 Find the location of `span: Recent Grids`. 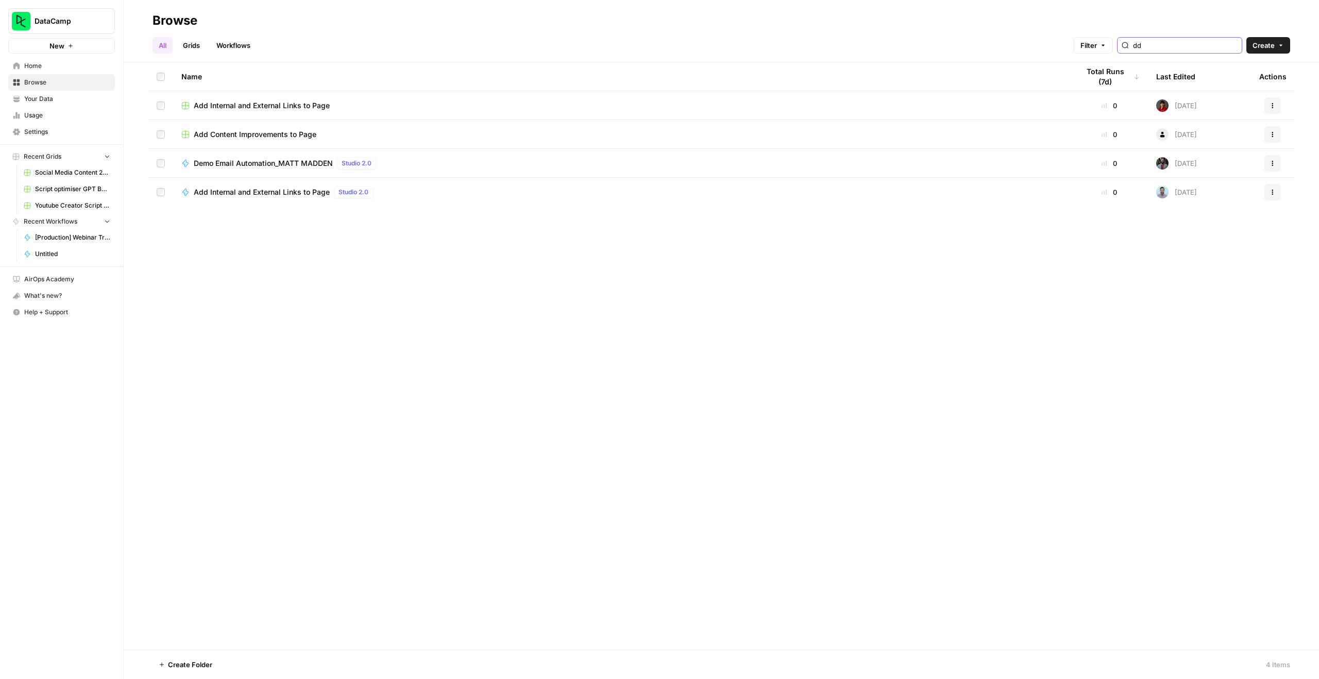

span: Recent Grids is located at coordinates (42, 157).